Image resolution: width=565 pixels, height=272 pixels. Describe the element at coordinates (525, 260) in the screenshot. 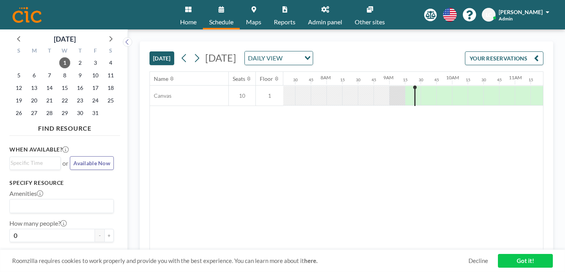

I see `a: Got it!` at that location.